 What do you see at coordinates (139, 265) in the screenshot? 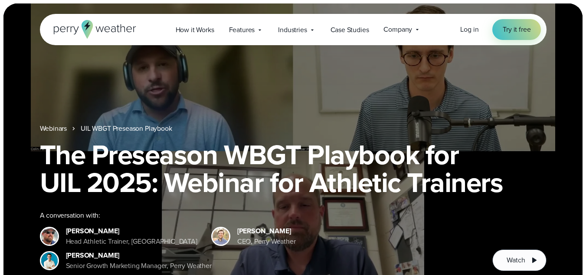
I see `div: Senior Growth Marketing Manager, Perry Weather` at bounding box center [139, 265].